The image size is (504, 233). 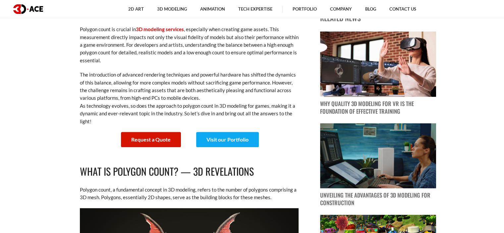 What do you see at coordinates (378, 108) in the screenshot?
I see `p: Why Quality 3D Modeling for VR Is the Foundation of Effective Training` at bounding box center [378, 108].